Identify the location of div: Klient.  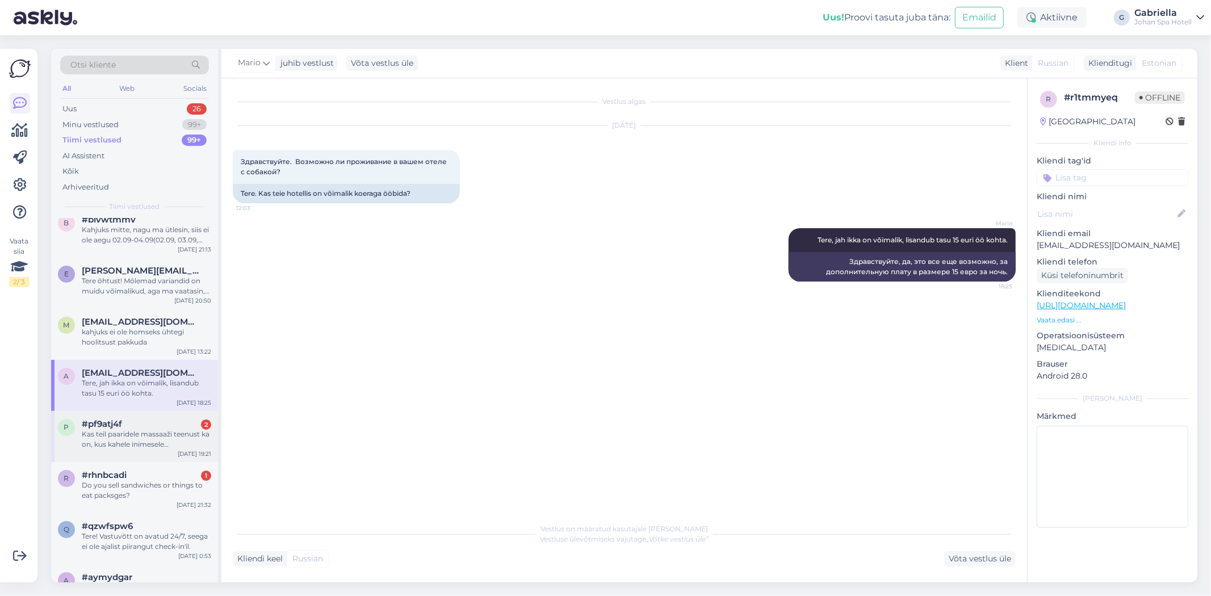
(1014, 63).